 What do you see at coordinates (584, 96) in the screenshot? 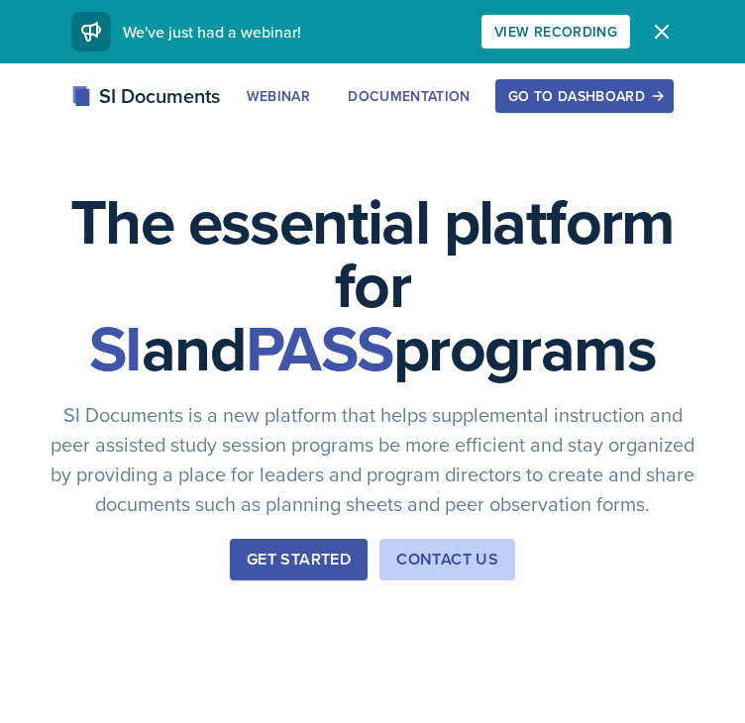
I see `div: Go to Dashboard` at bounding box center [584, 96].